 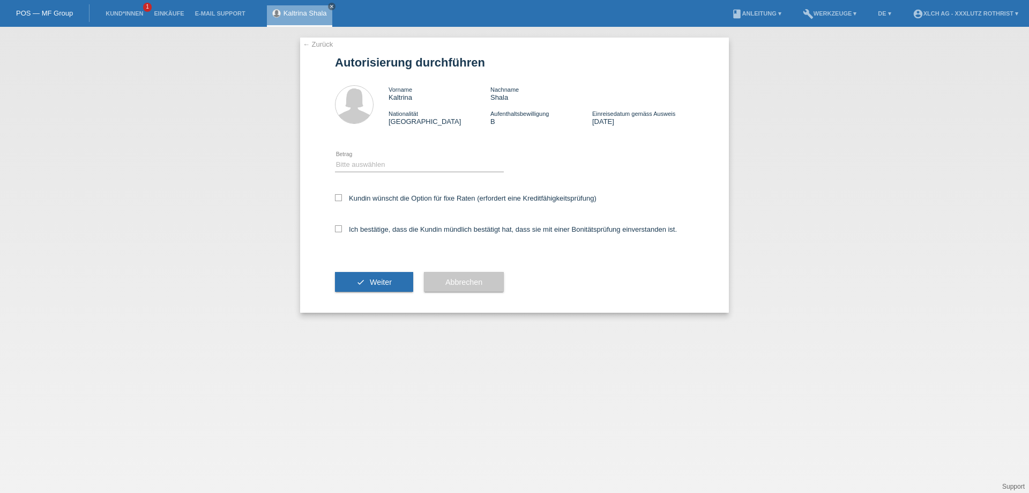 What do you see at coordinates (541, 117) in the screenshot?
I see `div: B` at bounding box center [541, 117].